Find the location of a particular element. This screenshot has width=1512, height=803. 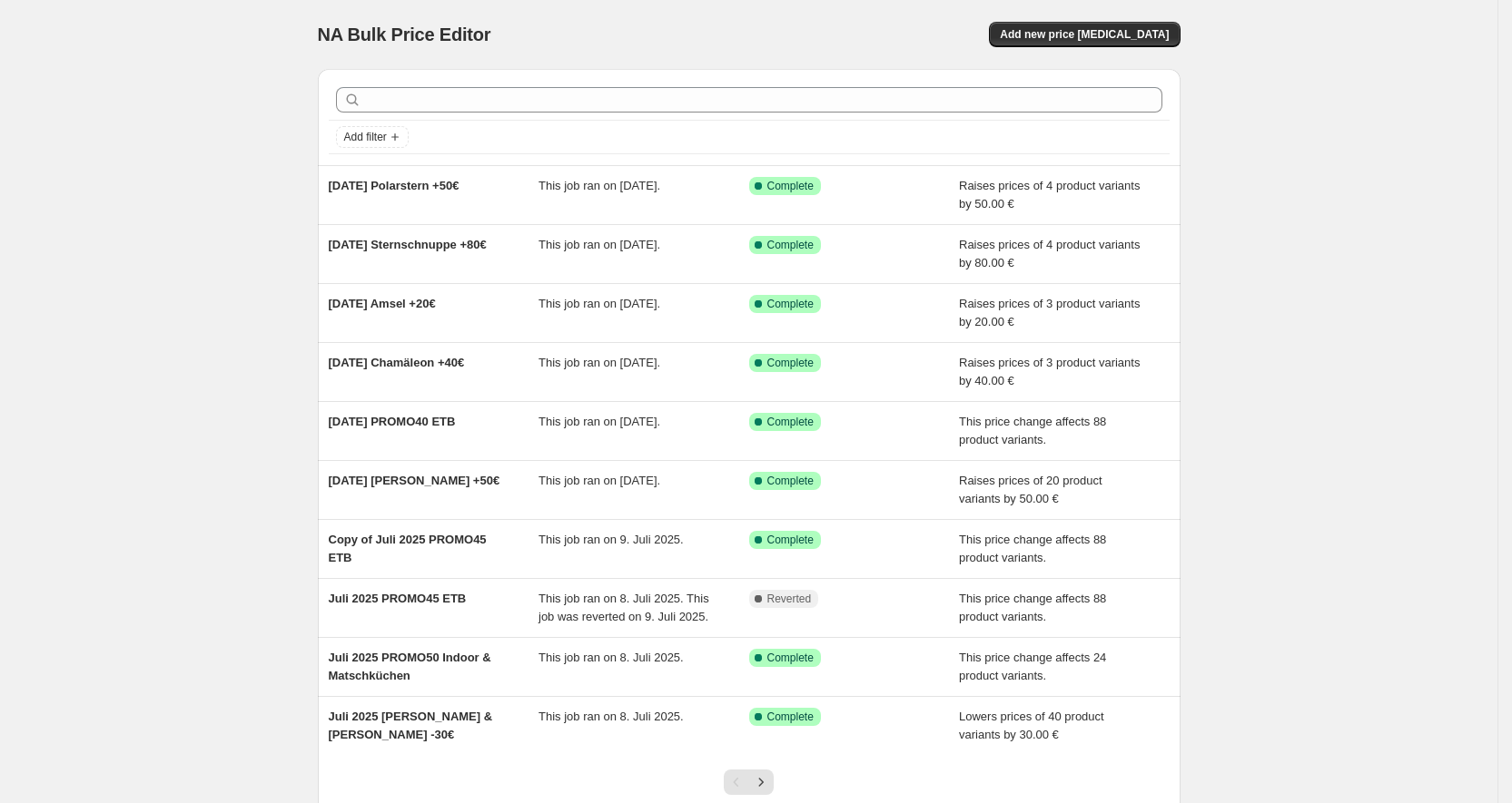

button: Next is located at coordinates (761, 782).